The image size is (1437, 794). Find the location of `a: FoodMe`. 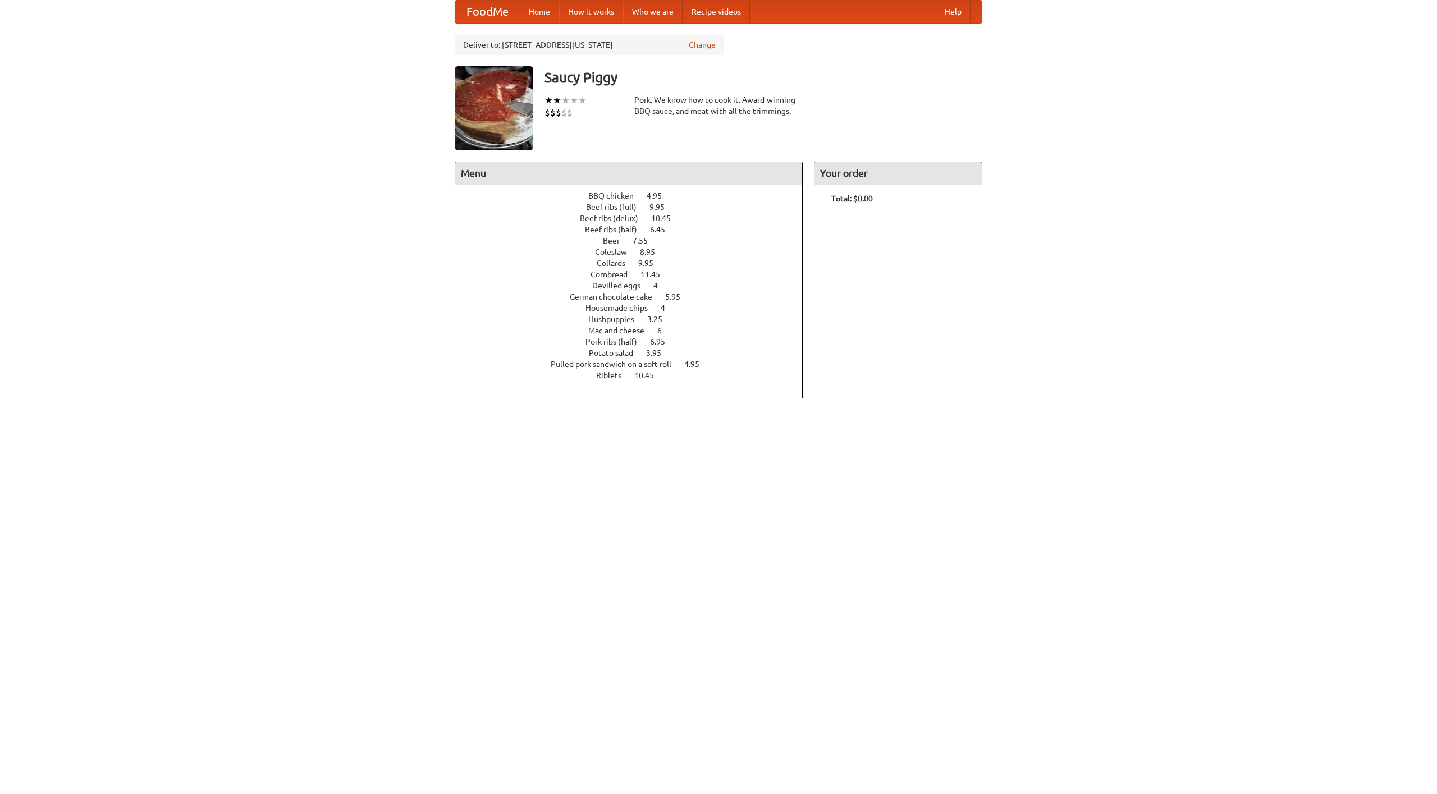

a: FoodMe is located at coordinates (487, 12).